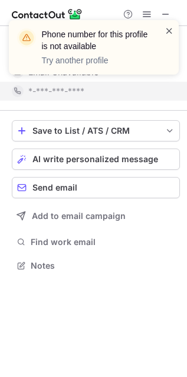 The image size is (187, 377). Describe the element at coordinates (96, 131) in the screenshot. I see `button: save-profile-one-click` at that location.